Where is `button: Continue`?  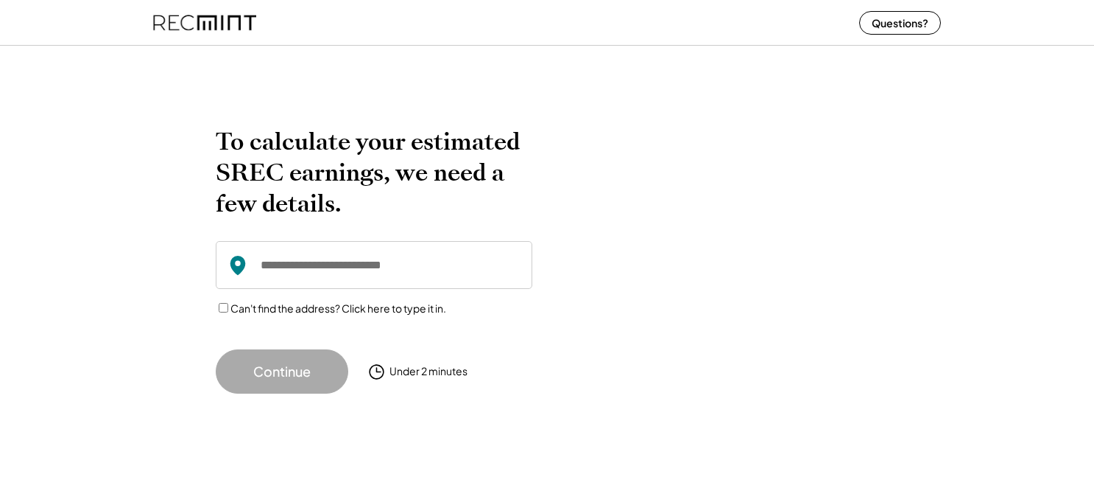
button: Continue is located at coordinates (282, 371).